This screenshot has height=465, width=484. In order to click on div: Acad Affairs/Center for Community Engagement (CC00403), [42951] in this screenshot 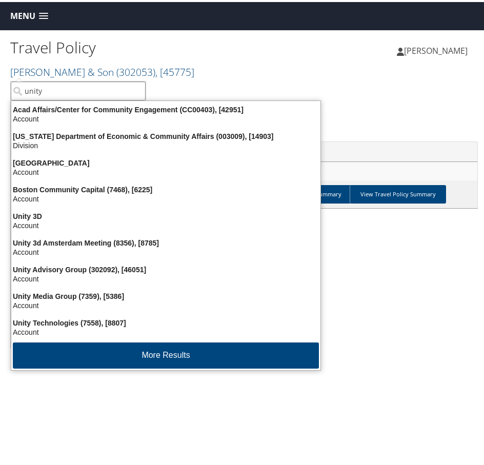, I will do `click(166, 108)`.